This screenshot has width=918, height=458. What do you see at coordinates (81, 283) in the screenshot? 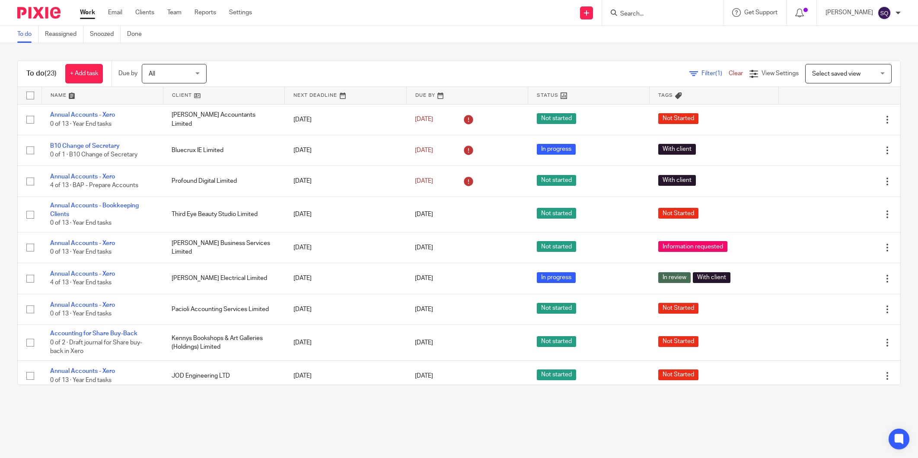
I see `span: 4 of 13 · Year End tasks` at bounding box center [81, 283].